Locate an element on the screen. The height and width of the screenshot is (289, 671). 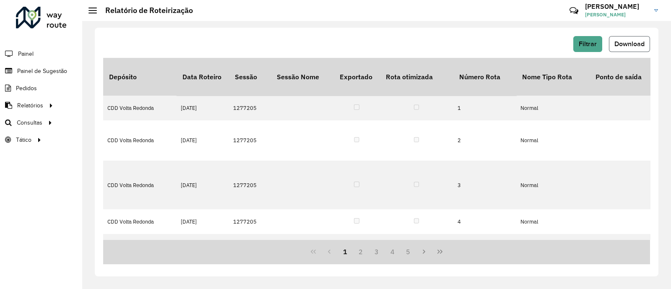
td: 3 is located at coordinates (485, 185).